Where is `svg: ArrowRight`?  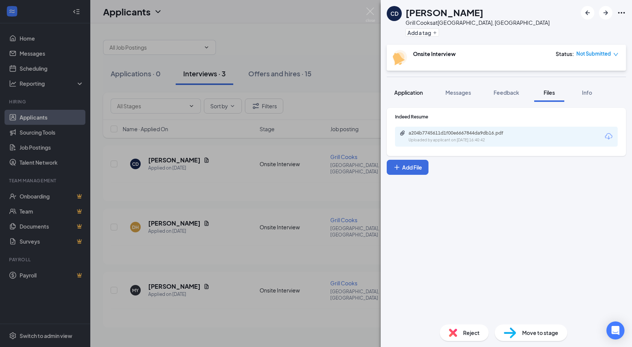 svg: ArrowRight is located at coordinates (606, 13).